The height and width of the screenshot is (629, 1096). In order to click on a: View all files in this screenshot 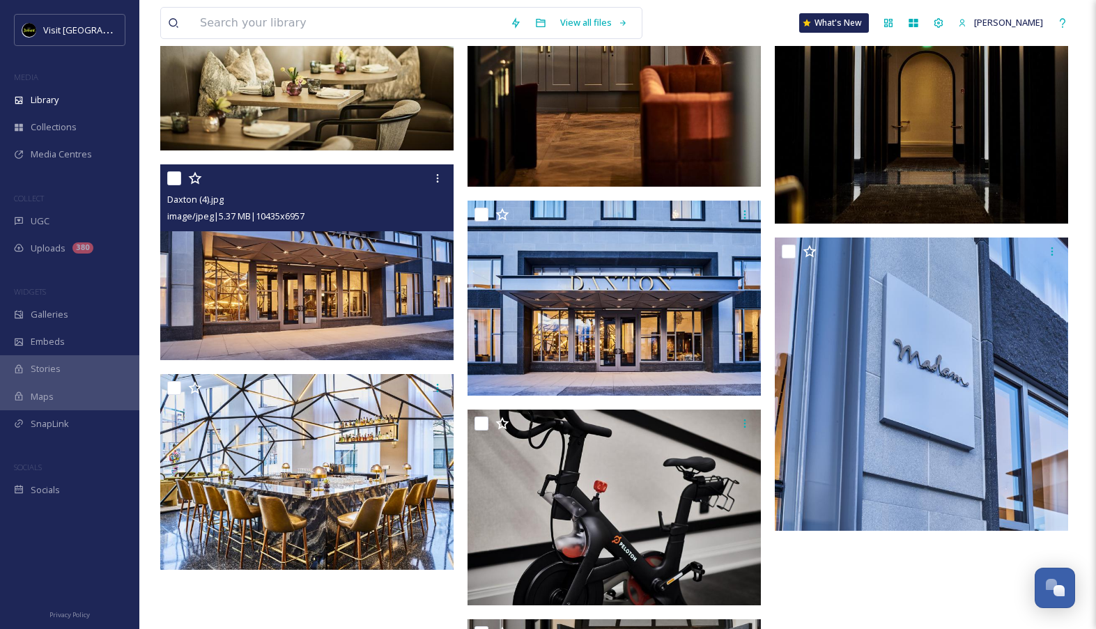, I will do `click(594, 22)`.